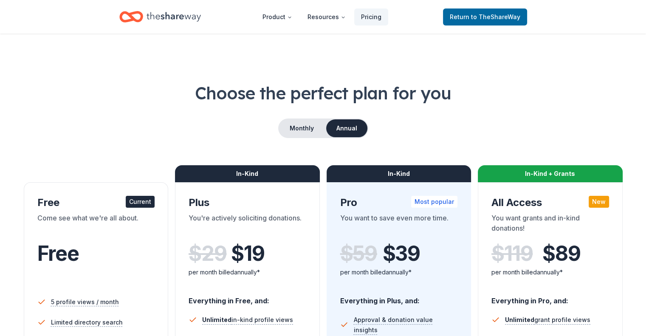 The height and width of the screenshot is (336, 646). I want to click on div: Pro, so click(399, 203).